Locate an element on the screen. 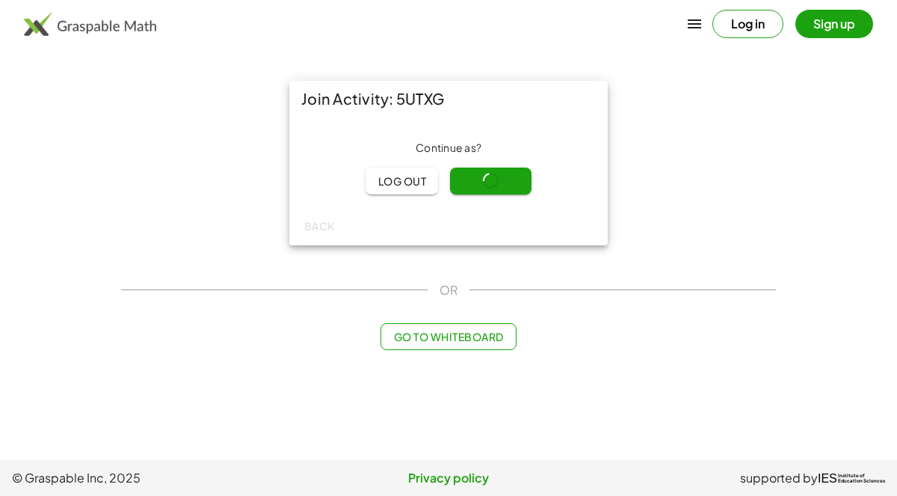  a: Privacy policy is located at coordinates (448, 478).